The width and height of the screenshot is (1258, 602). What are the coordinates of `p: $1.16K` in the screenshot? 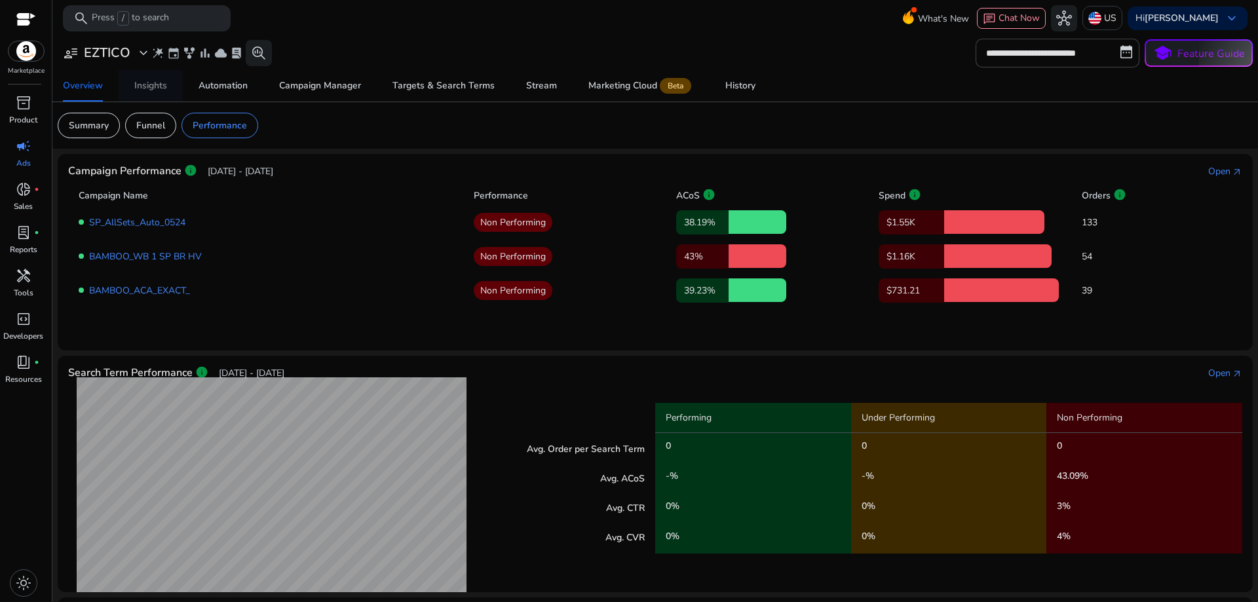 It's located at (911, 256).